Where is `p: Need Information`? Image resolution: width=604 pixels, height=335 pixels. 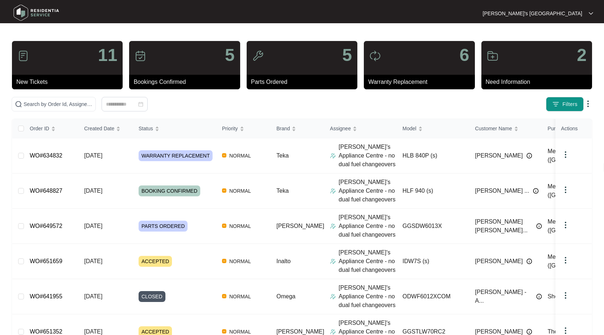 p: Need Information is located at coordinates (539, 82).